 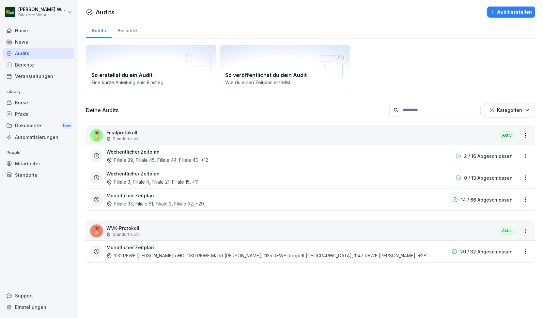 I want to click on a: Home, so click(x=39, y=30).